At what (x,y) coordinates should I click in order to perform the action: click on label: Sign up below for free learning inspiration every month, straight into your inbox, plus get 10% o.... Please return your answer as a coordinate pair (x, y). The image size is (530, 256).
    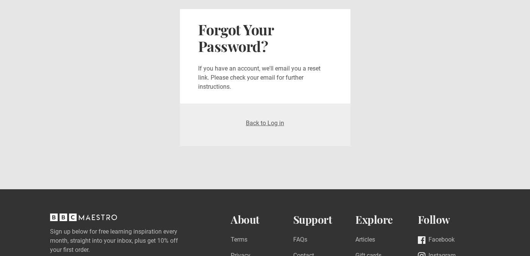
    Looking at the image, I should click on (125, 241).